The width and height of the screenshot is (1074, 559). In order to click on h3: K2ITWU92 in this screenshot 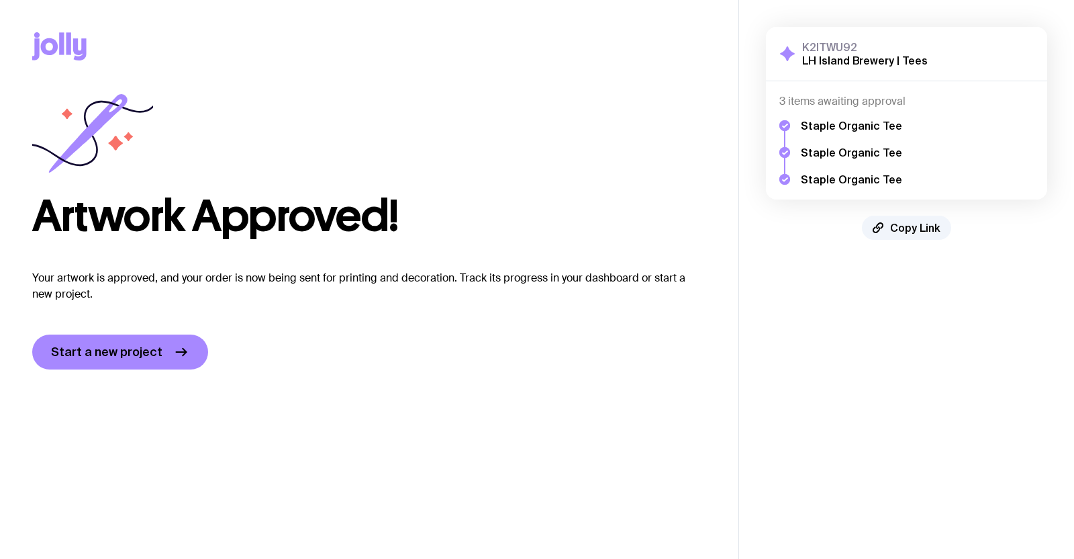, I will do `click(865, 47)`.